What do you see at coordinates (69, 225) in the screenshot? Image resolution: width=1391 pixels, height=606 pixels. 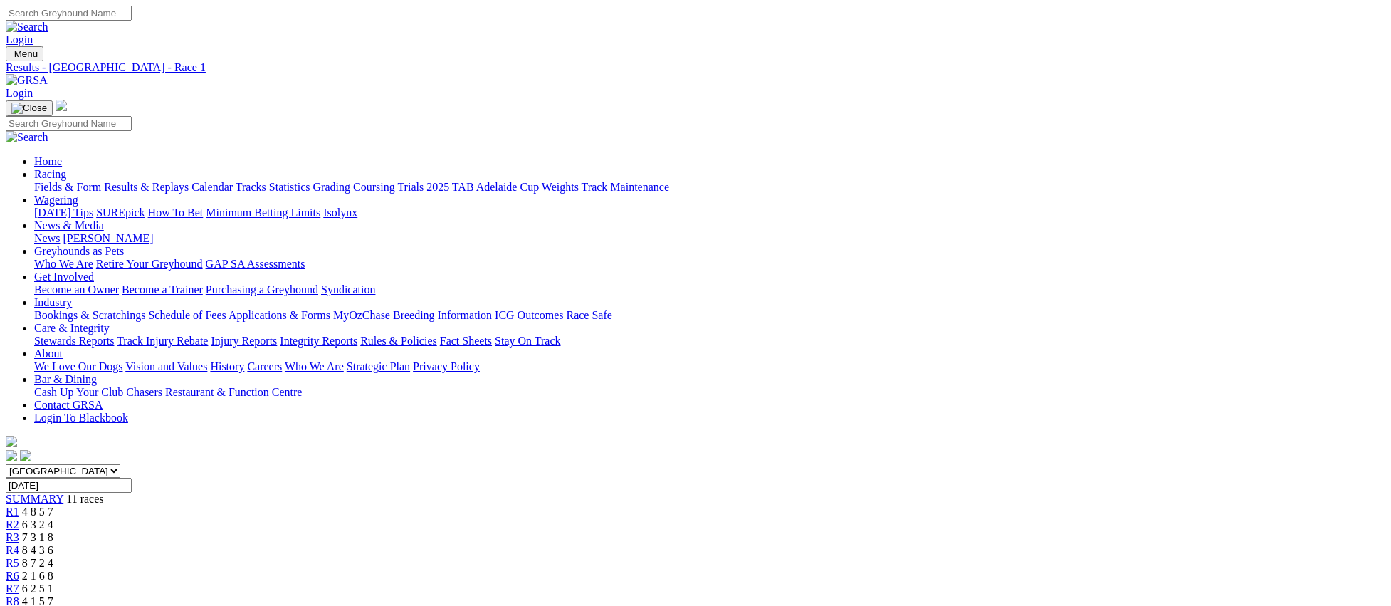 I see `a: News & Media` at bounding box center [69, 225].